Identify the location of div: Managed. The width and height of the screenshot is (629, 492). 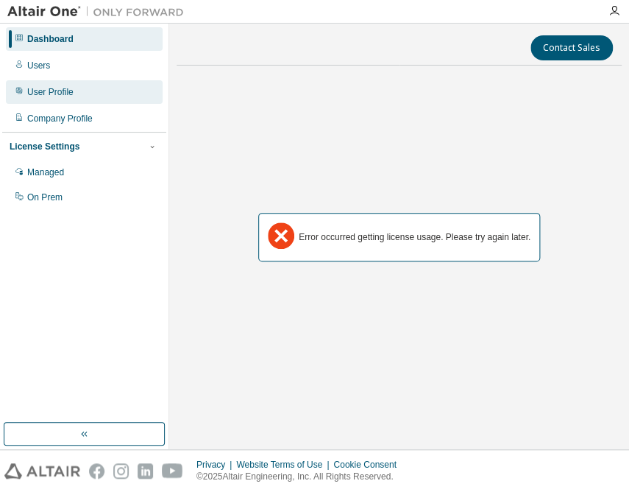
(46, 172).